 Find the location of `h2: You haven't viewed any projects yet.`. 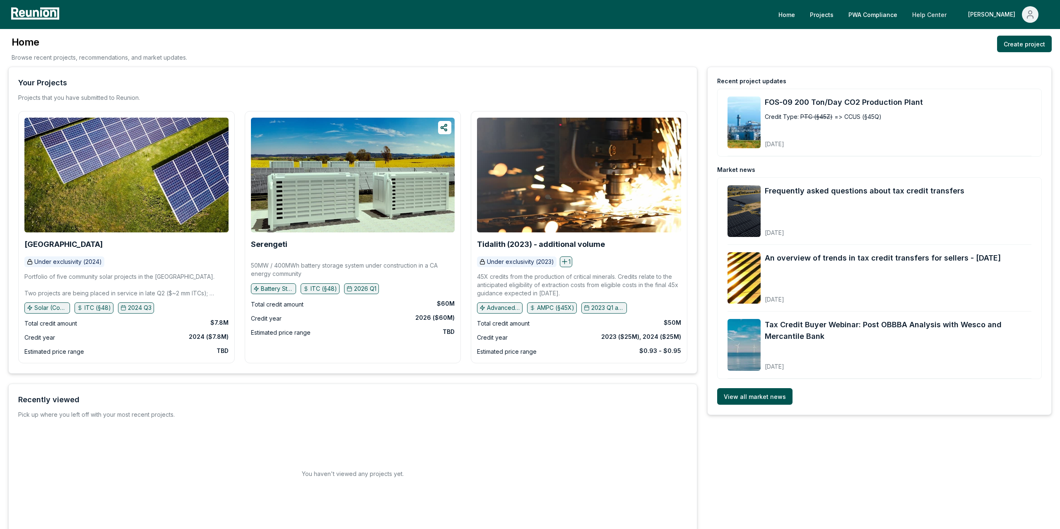

h2: You haven't viewed any projects yet. is located at coordinates (353, 473).